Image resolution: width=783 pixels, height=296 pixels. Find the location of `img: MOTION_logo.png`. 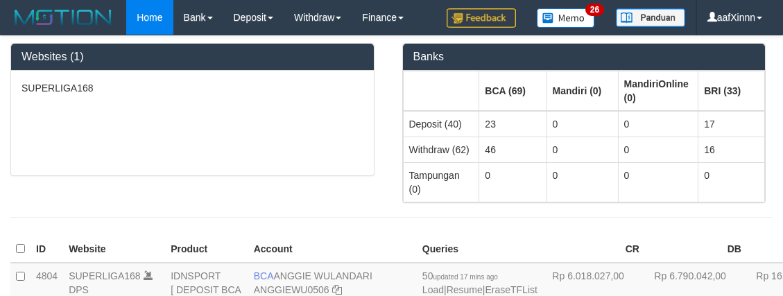

img: MOTION_logo.png is located at coordinates (63, 17).